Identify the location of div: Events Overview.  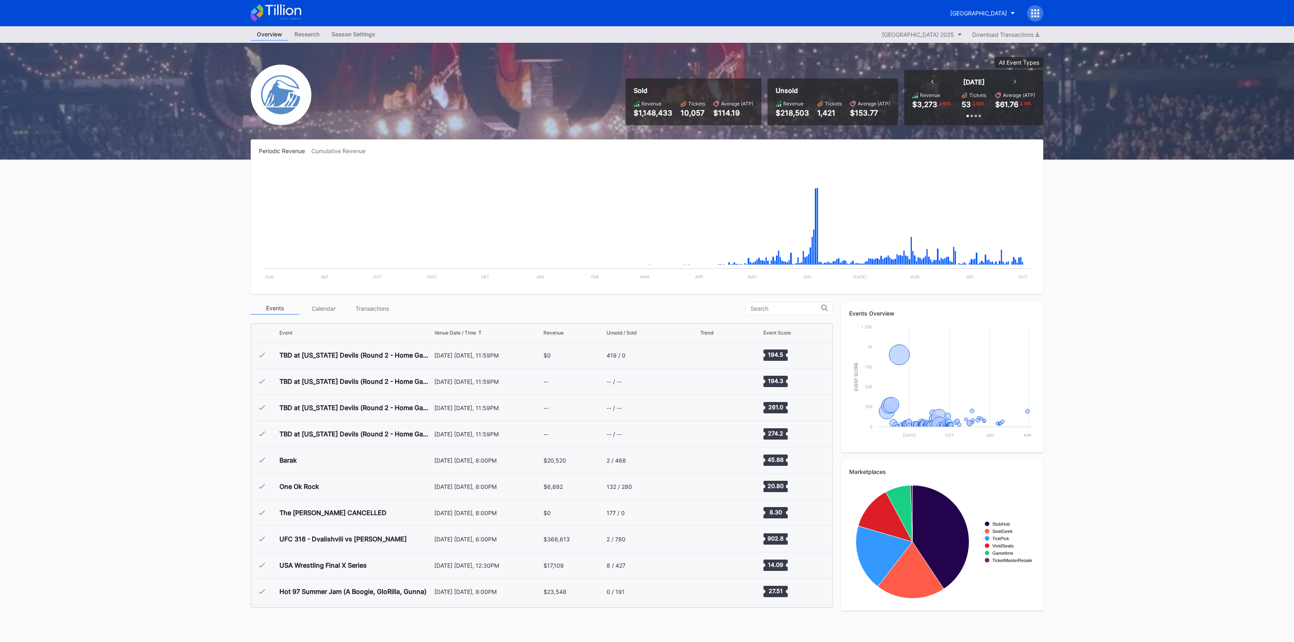
(942, 313).